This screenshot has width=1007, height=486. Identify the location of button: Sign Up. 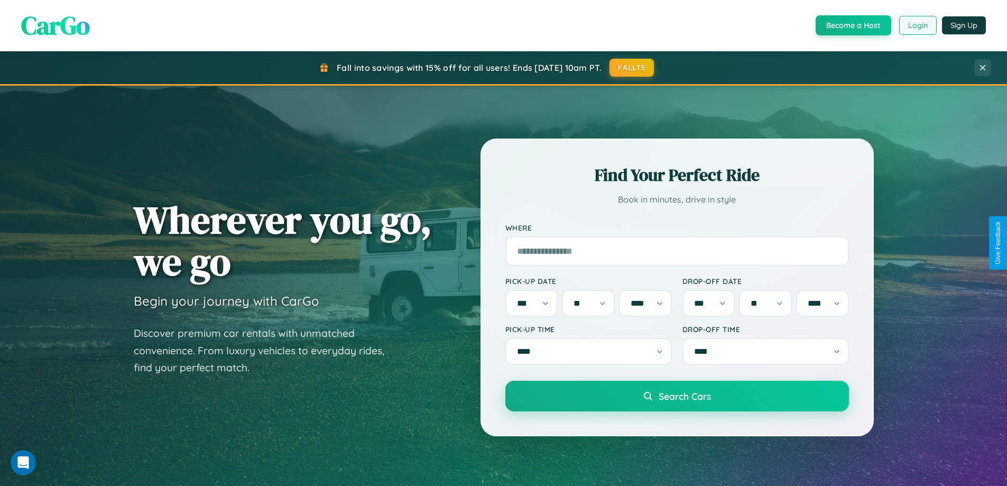
(964, 25).